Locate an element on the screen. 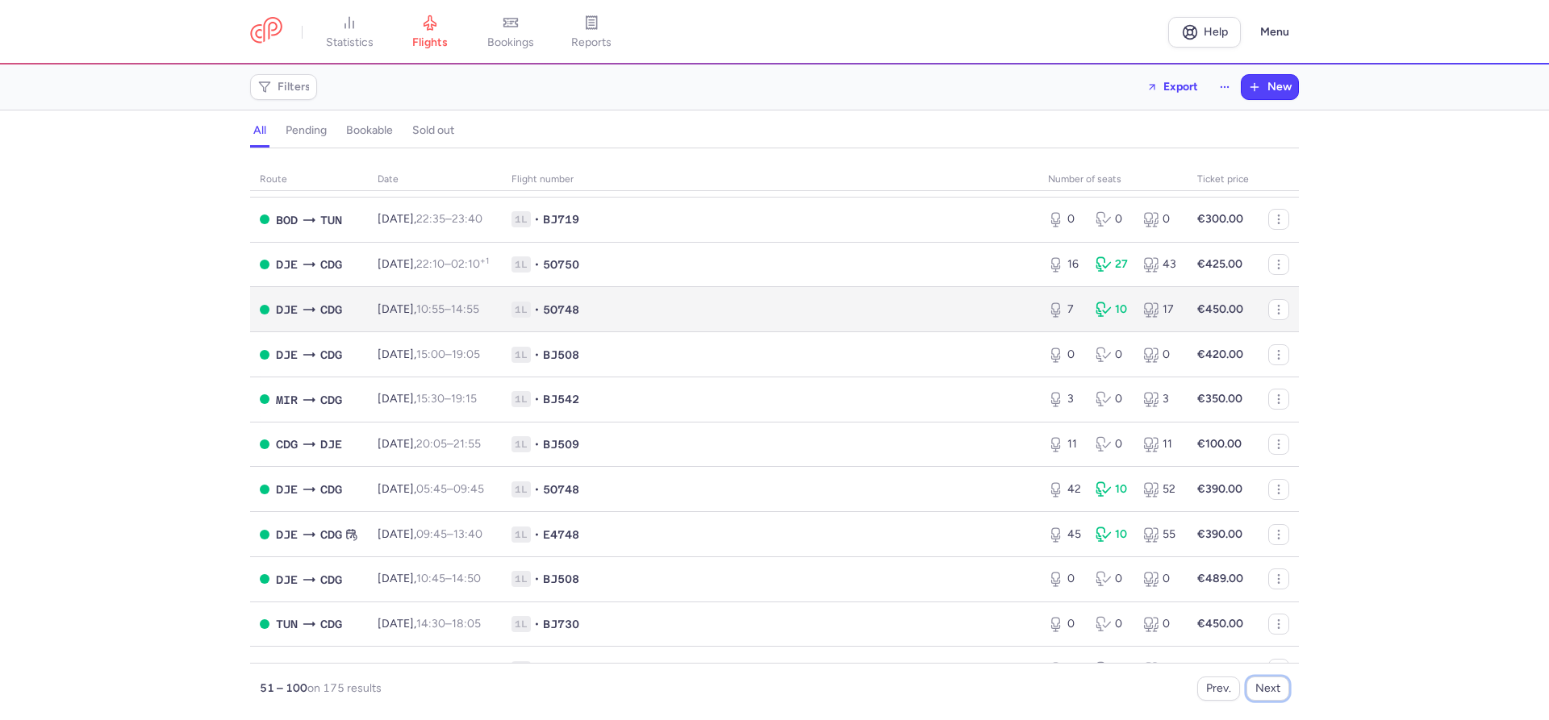 This screenshot has height=720, width=1549. div: 43 is located at coordinates (1160, 265).